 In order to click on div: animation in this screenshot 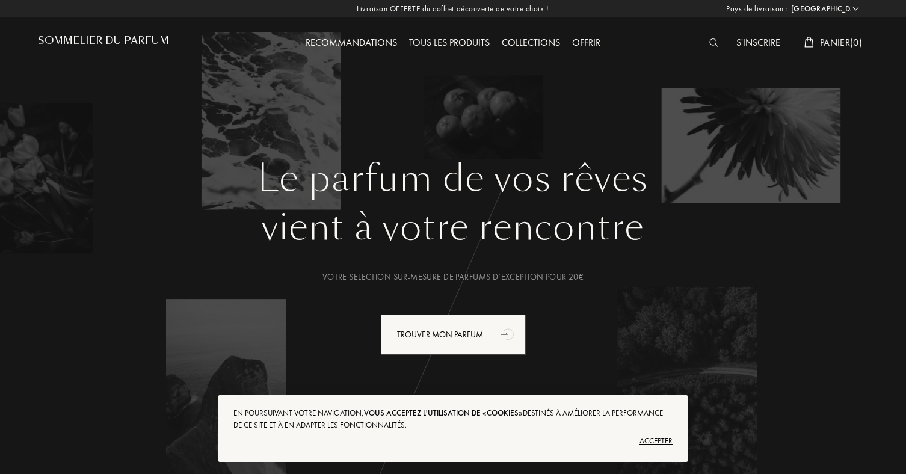, I will do `click(508, 334)`.